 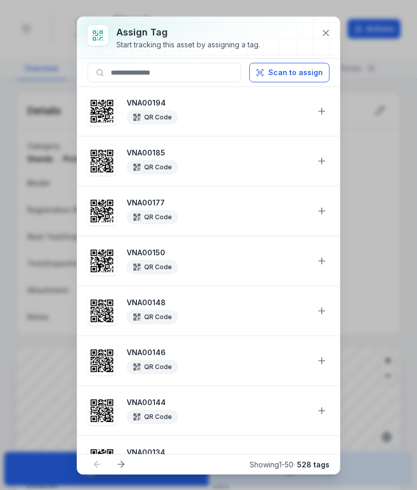 What do you see at coordinates (188, 32) in the screenshot?
I see `h3: Assign tag` at bounding box center [188, 32].